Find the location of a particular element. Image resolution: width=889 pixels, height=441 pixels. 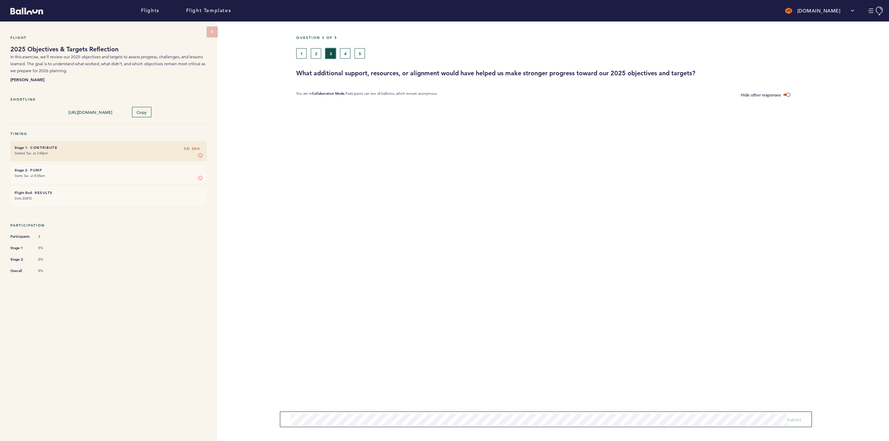

span: 5D 20H is located at coordinates (192, 149).